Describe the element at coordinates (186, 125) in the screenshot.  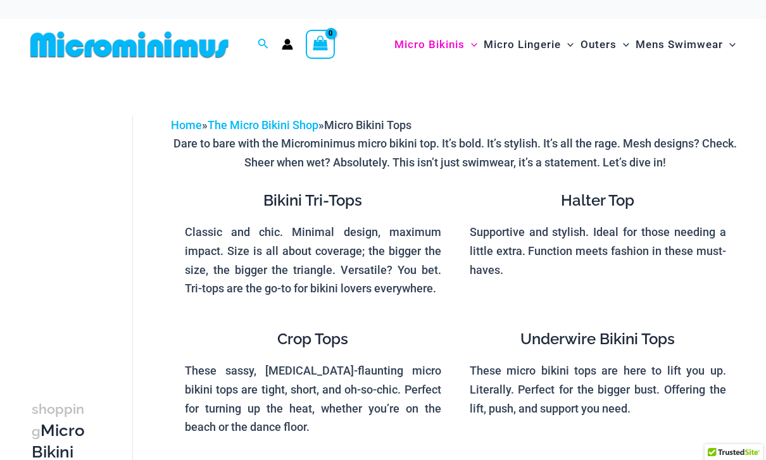
I see `a: Home` at that location.